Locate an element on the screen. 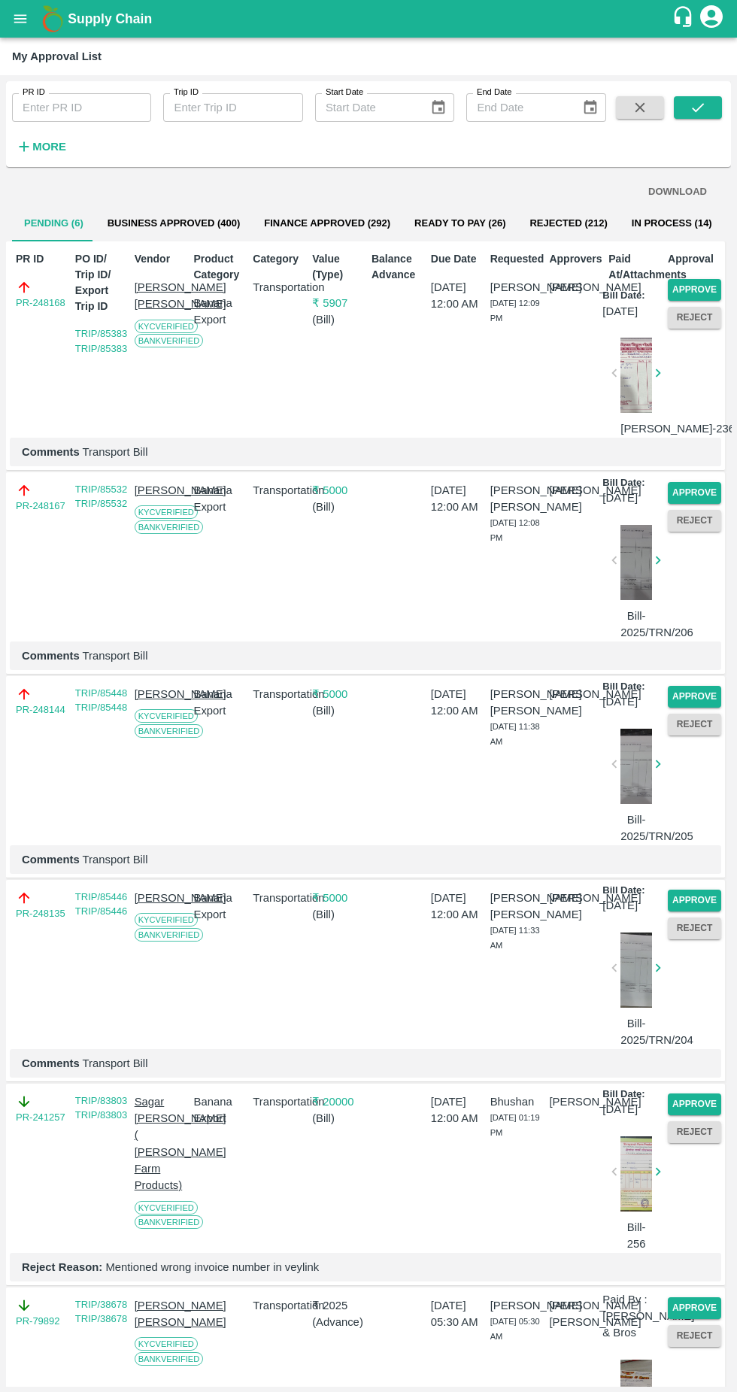 The height and width of the screenshot is (1392, 737). button: Business Approved (400) is located at coordinates (174, 223).